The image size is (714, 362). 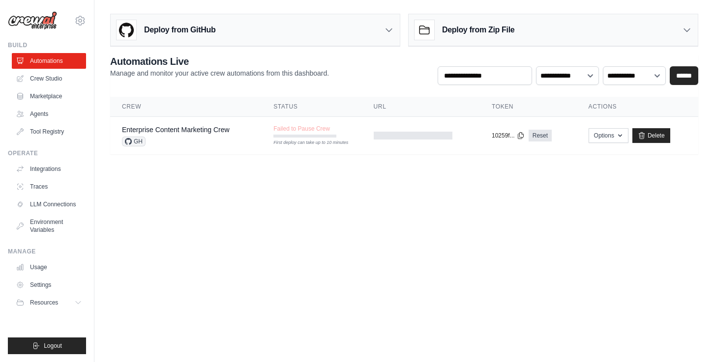 I want to click on span: Logout, so click(x=53, y=346).